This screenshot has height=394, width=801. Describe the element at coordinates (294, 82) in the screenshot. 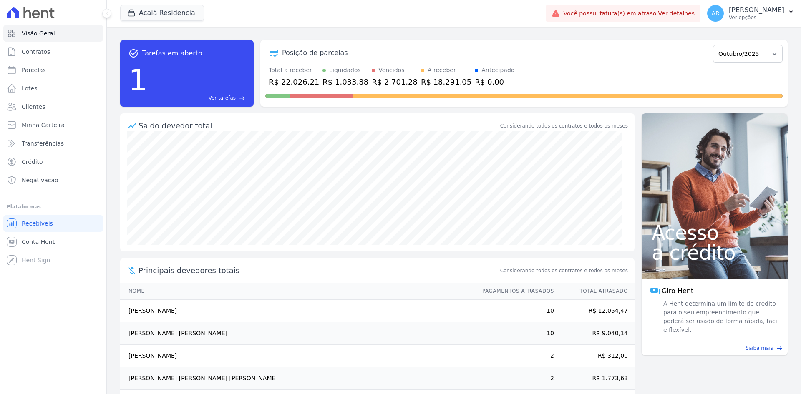

I see `div: R$ 22.026,21` at that location.